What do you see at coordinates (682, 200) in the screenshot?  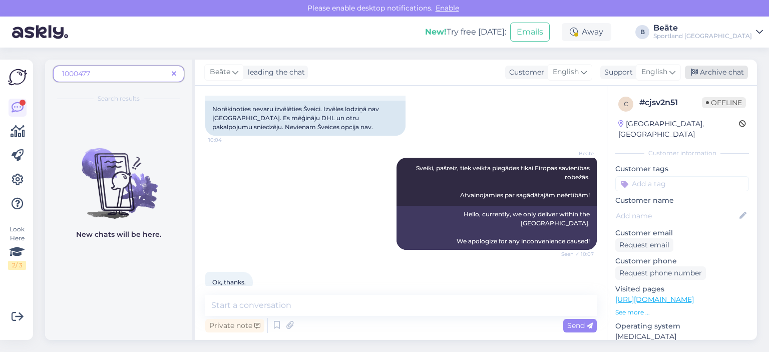 I see `p: Customer name` at bounding box center [682, 200].